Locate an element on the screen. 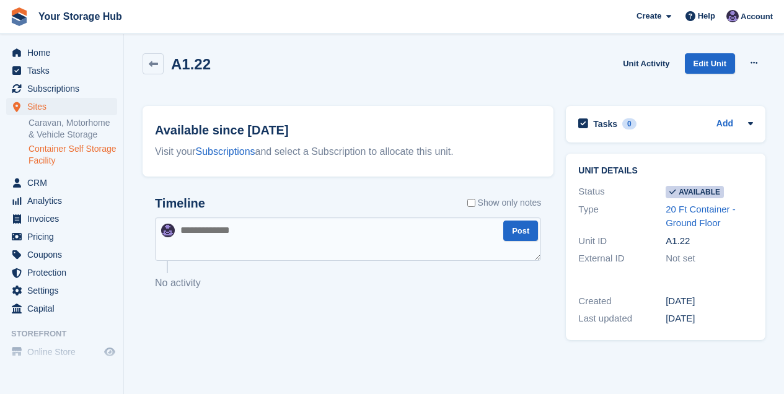 The height and width of the screenshot is (394, 784). button: Post is located at coordinates (521, 231).